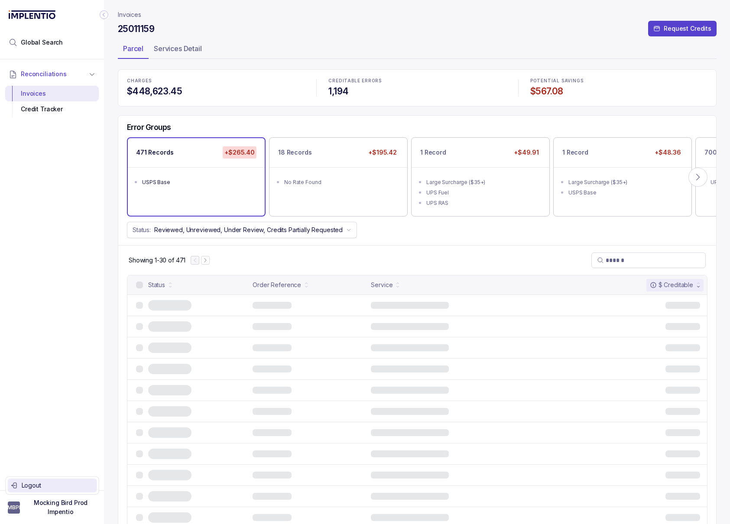 The image size is (730, 524). I want to click on div: No Rate Found, so click(341, 182).